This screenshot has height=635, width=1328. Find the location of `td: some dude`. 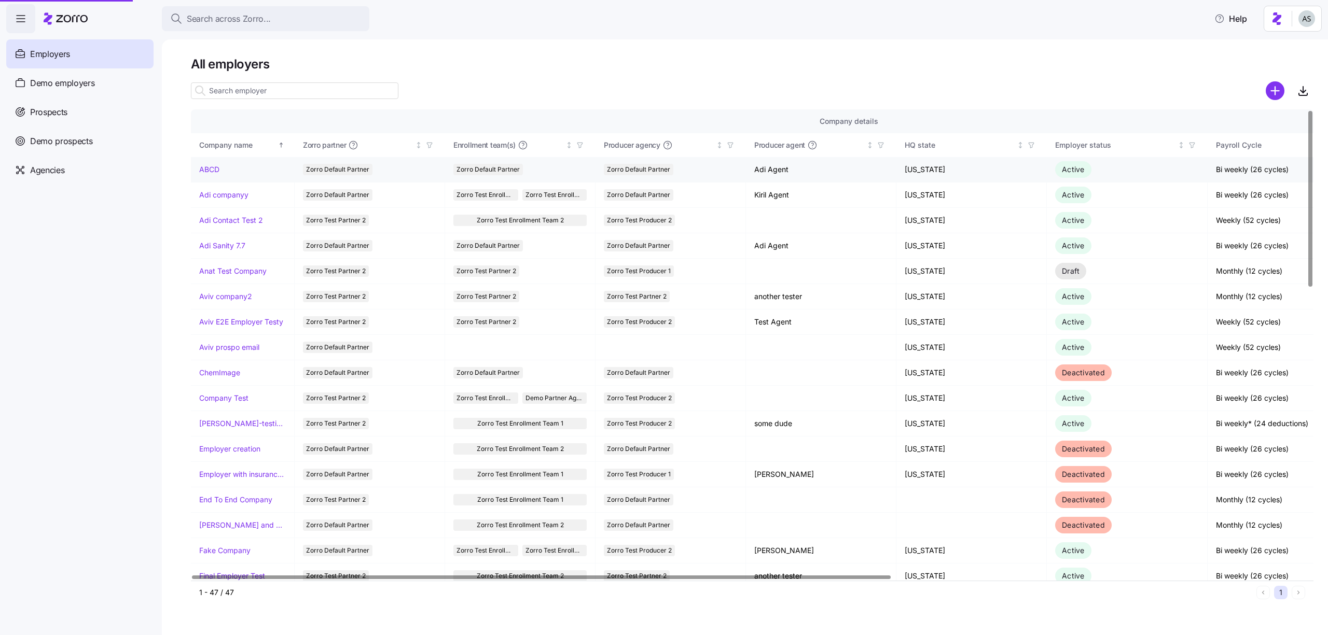

td: some dude is located at coordinates (821, 424).